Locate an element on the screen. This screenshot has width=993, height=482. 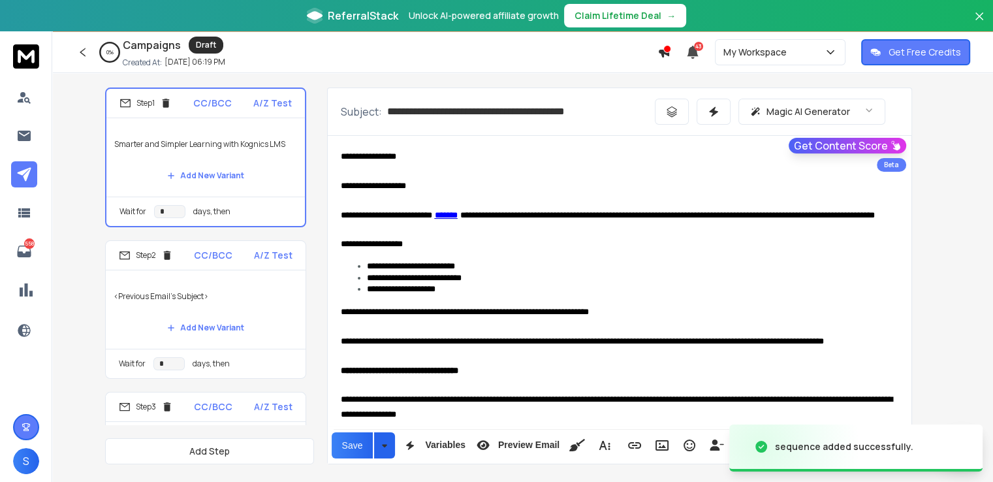
p: Unlock AI-powered affiliate growth is located at coordinates (484, 16).